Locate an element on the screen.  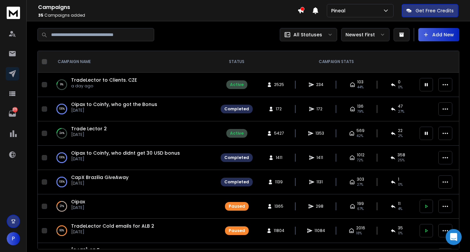
span: 1012 is located at coordinates (360, 155).